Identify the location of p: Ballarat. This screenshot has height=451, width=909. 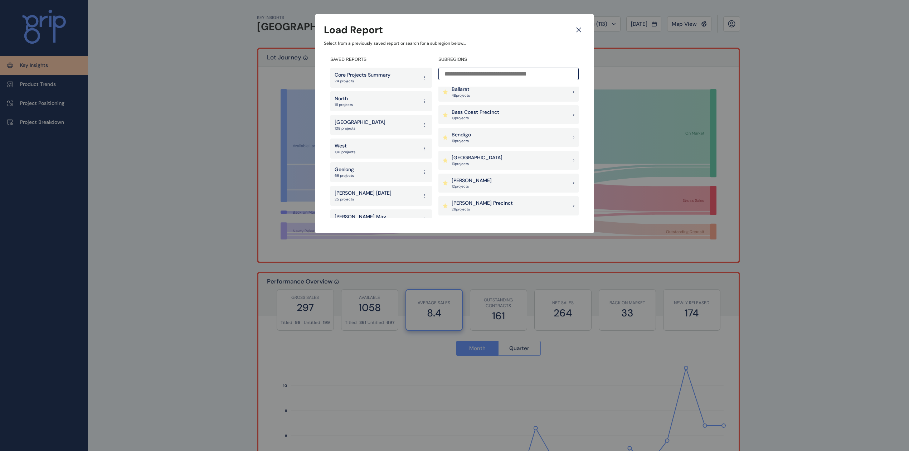
(461, 90).